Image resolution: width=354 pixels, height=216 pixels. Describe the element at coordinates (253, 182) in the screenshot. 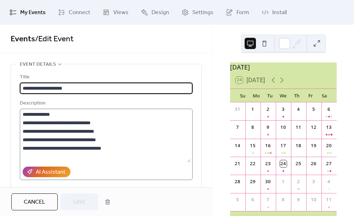

I see `div: 29` at that location.